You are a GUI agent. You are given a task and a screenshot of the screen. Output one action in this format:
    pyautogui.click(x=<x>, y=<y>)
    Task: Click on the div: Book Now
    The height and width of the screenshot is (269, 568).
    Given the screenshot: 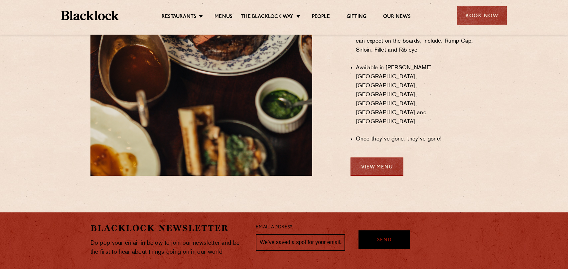 What is the action you would take?
    pyautogui.click(x=482, y=15)
    